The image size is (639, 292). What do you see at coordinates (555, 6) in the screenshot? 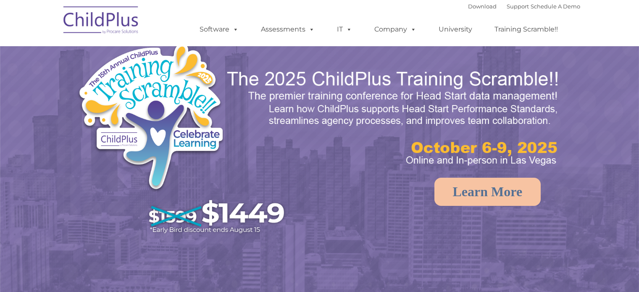
I see `a: Schedule A Demo` at bounding box center [555, 6].